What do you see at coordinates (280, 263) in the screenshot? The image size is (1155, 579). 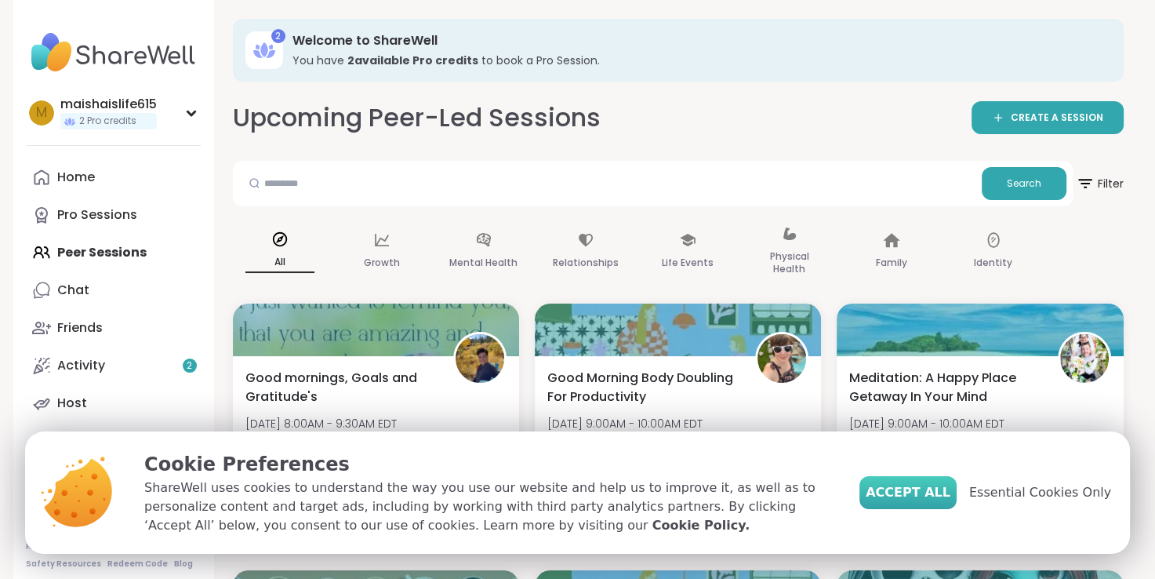 I see `p: All` at bounding box center [280, 263].